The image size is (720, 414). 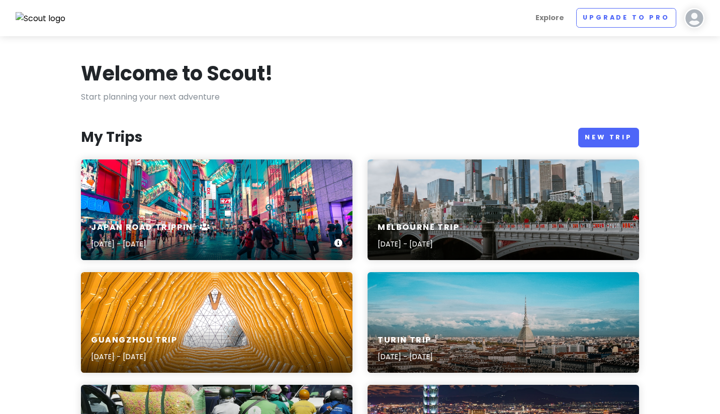 I want to click on h1: Welcome to Scout!, so click(x=177, y=73).